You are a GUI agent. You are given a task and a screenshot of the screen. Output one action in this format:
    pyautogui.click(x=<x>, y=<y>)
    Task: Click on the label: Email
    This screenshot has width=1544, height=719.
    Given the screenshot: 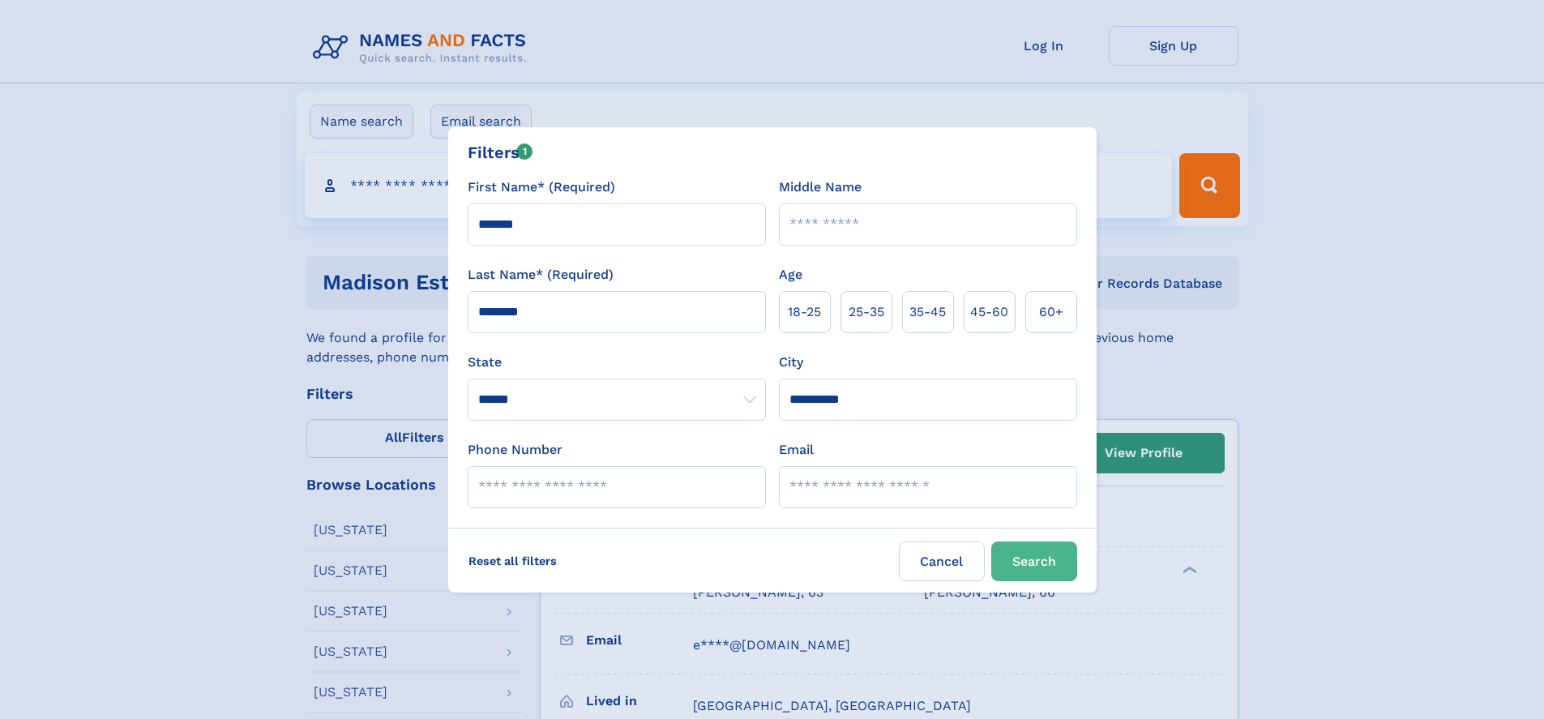 What is the action you would take?
    pyautogui.click(x=796, y=450)
    